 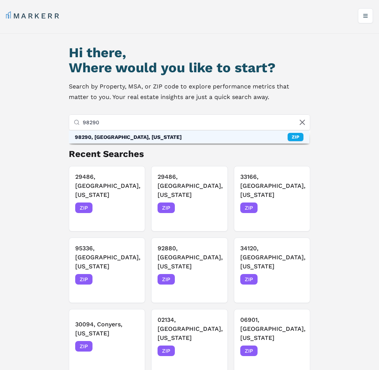 What do you see at coordinates (190, 53) in the screenshot?
I see `h1: Hi there,` at bounding box center [190, 53].